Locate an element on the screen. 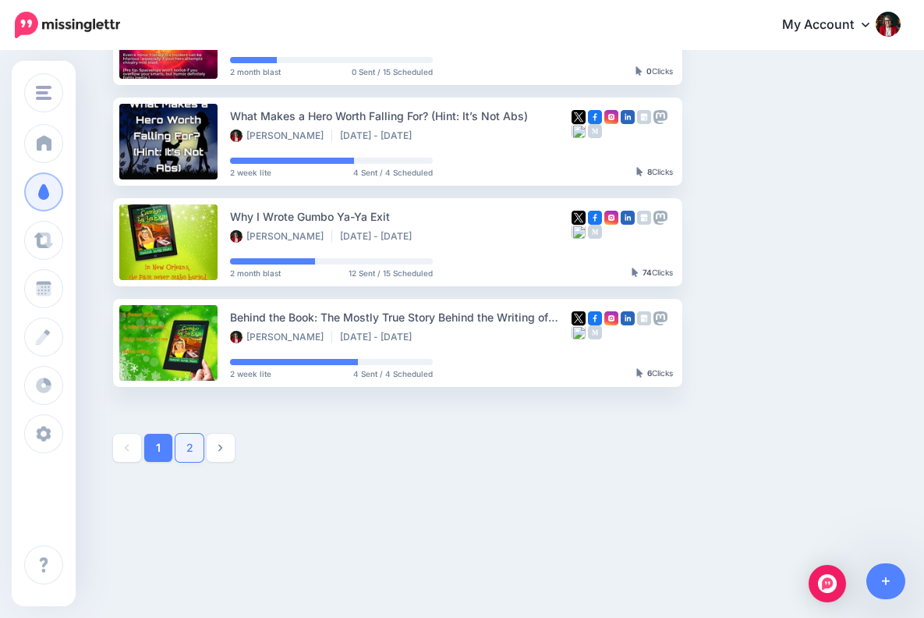 This screenshot has width=924, height=618. img: Missinglettr is located at coordinates (67, 25).